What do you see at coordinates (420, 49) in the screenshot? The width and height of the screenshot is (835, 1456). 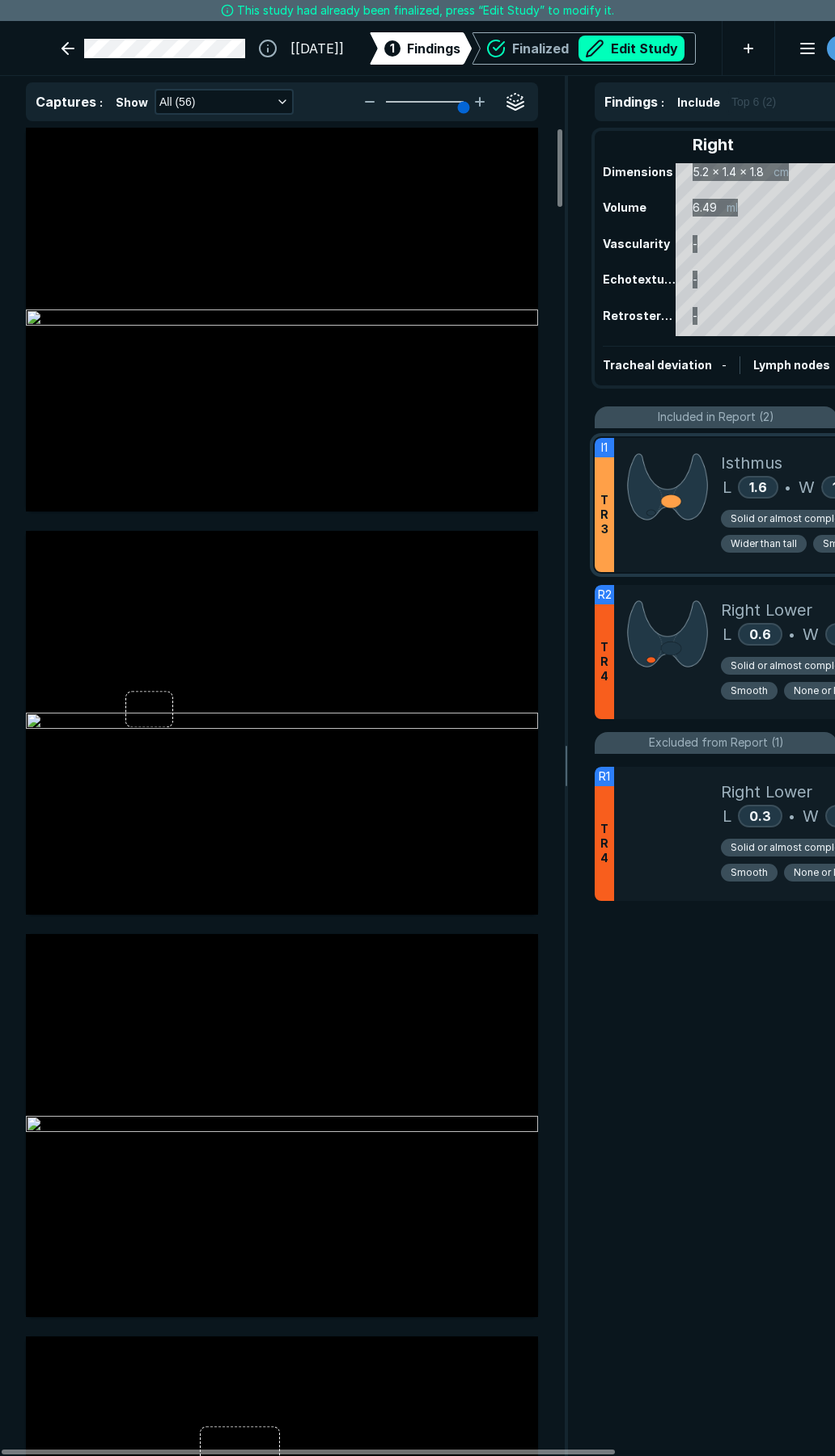 I see `div: 1Findings` at bounding box center [420, 49].